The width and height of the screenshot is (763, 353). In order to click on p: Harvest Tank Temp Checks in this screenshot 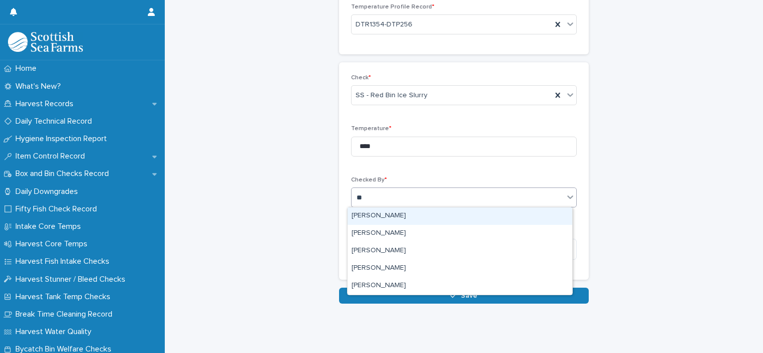, I will do `click(65, 297)`.